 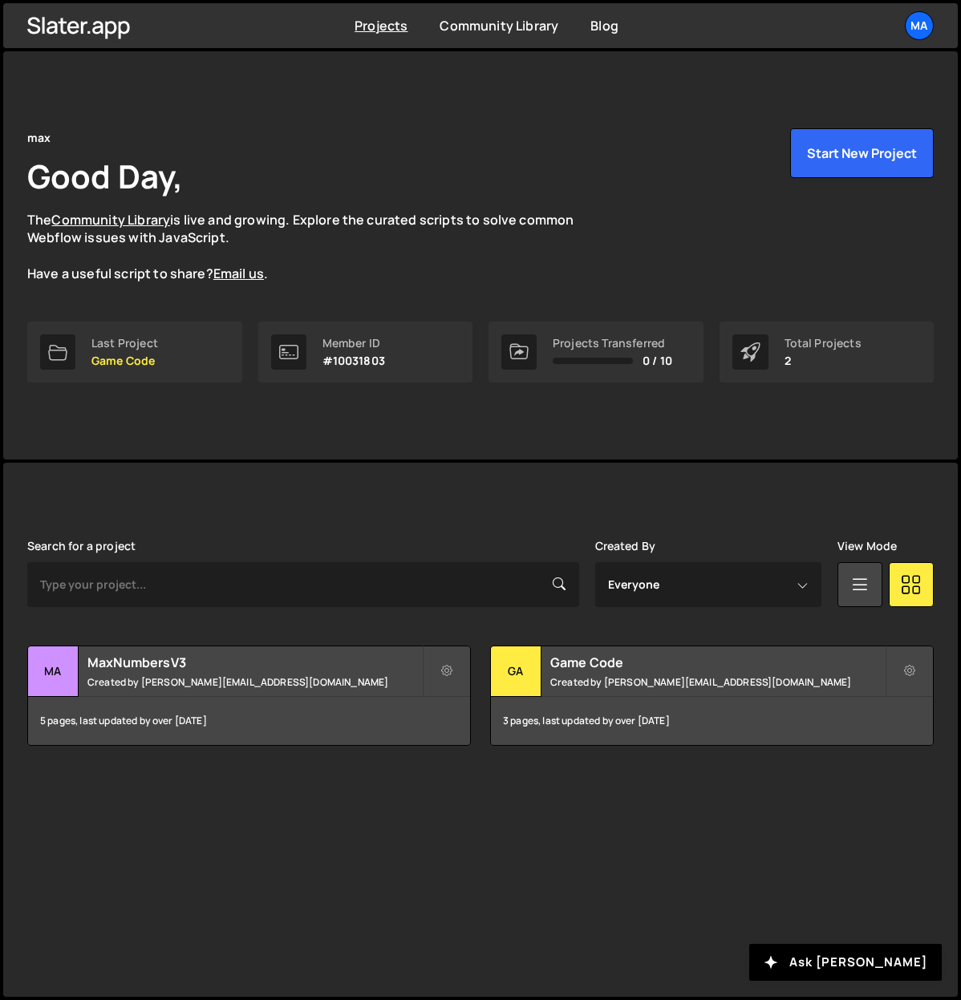 What do you see at coordinates (238, 273) in the screenshot?
I see `a: Email us` at bounding box center [238, 273].